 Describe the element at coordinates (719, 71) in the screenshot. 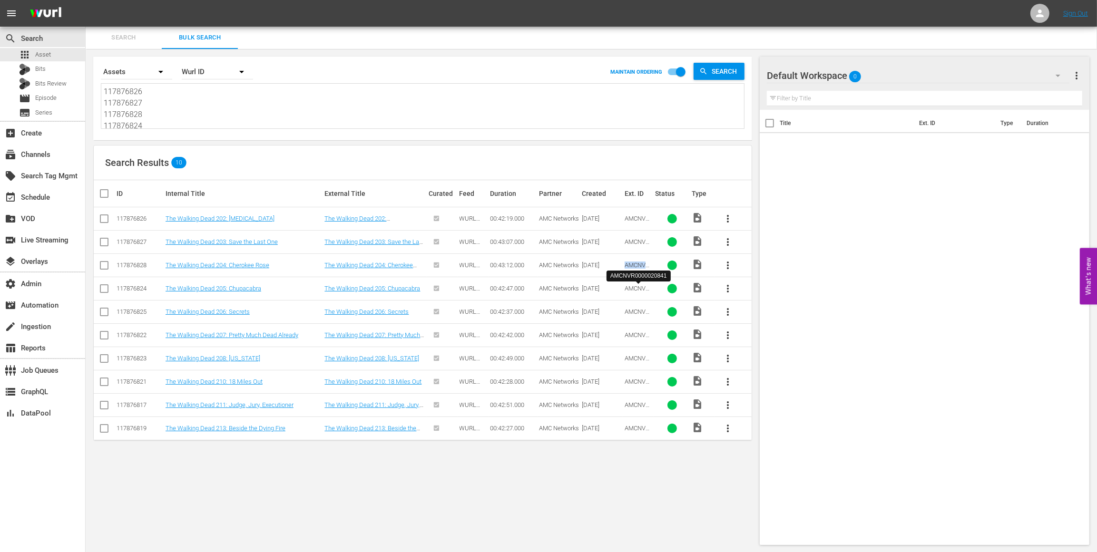

I see `button: Search` at that location.